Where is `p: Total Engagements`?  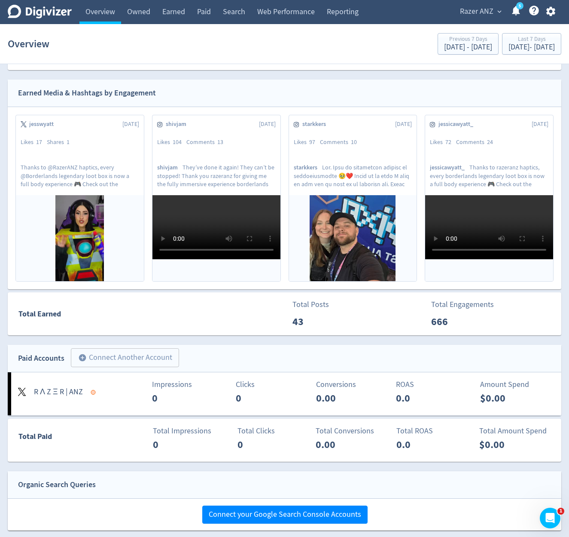
p: Total Engagements is located at coordinates (463, 304).